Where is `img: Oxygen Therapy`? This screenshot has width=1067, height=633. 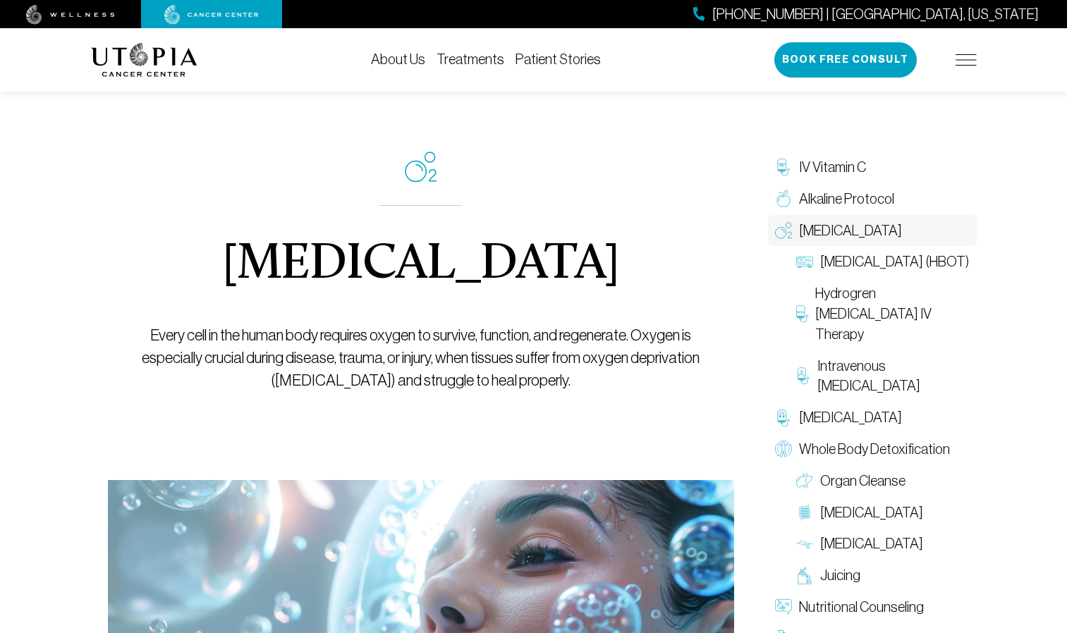 img: Oxygen Therapy is located at coordinates (784, 231).